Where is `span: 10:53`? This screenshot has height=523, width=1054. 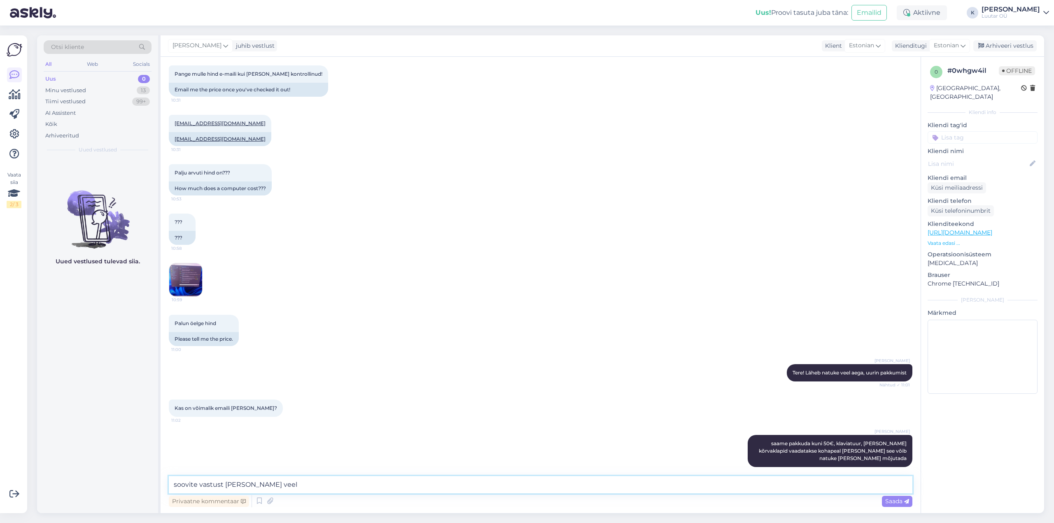 span: 10:53 is located at coordinates (187, 199).